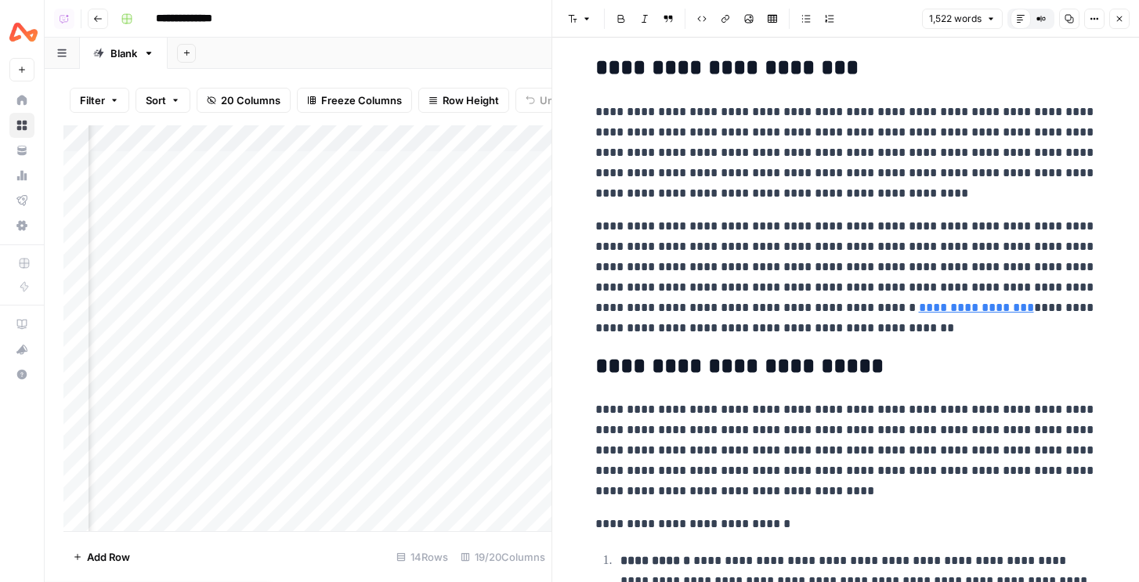  What do you see at coordinates (22, 349) in the screenshot?
I see `div: What's new?` at bounding box center [22, 349].